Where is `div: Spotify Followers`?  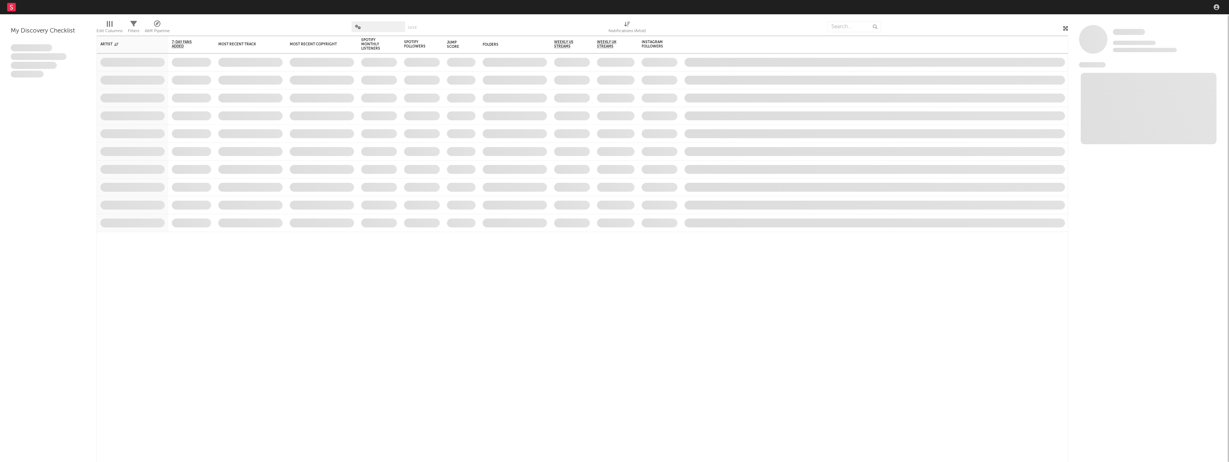
div: Spotify Followers is located at coordinates (417, 44).